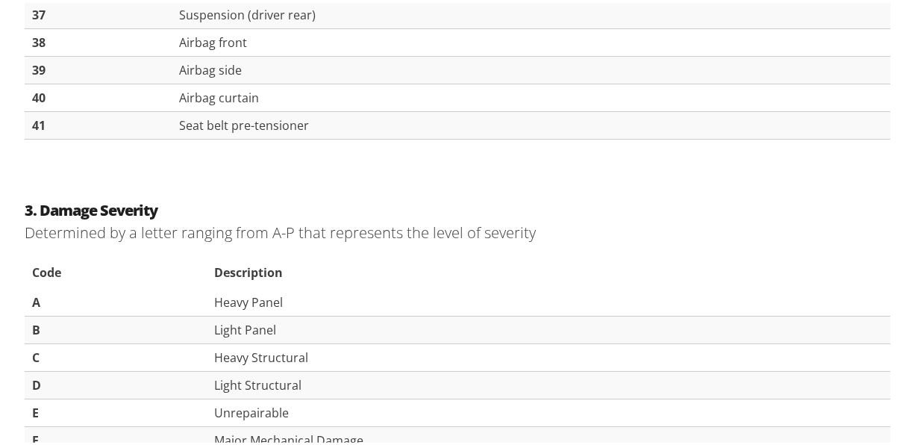 The width and height of the screenshot is (903, 445). What do you see at coordinates (457, 230) in the screenshot?
I see `p: Determined by a letter ranging from A-P that represents the level of severity` at bounding box center [457, 230].